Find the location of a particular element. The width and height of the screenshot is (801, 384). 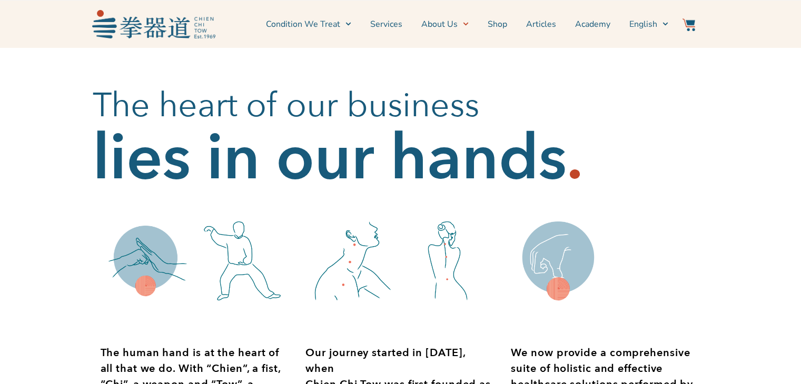

a: Academy is located at coordinates (592, 24).